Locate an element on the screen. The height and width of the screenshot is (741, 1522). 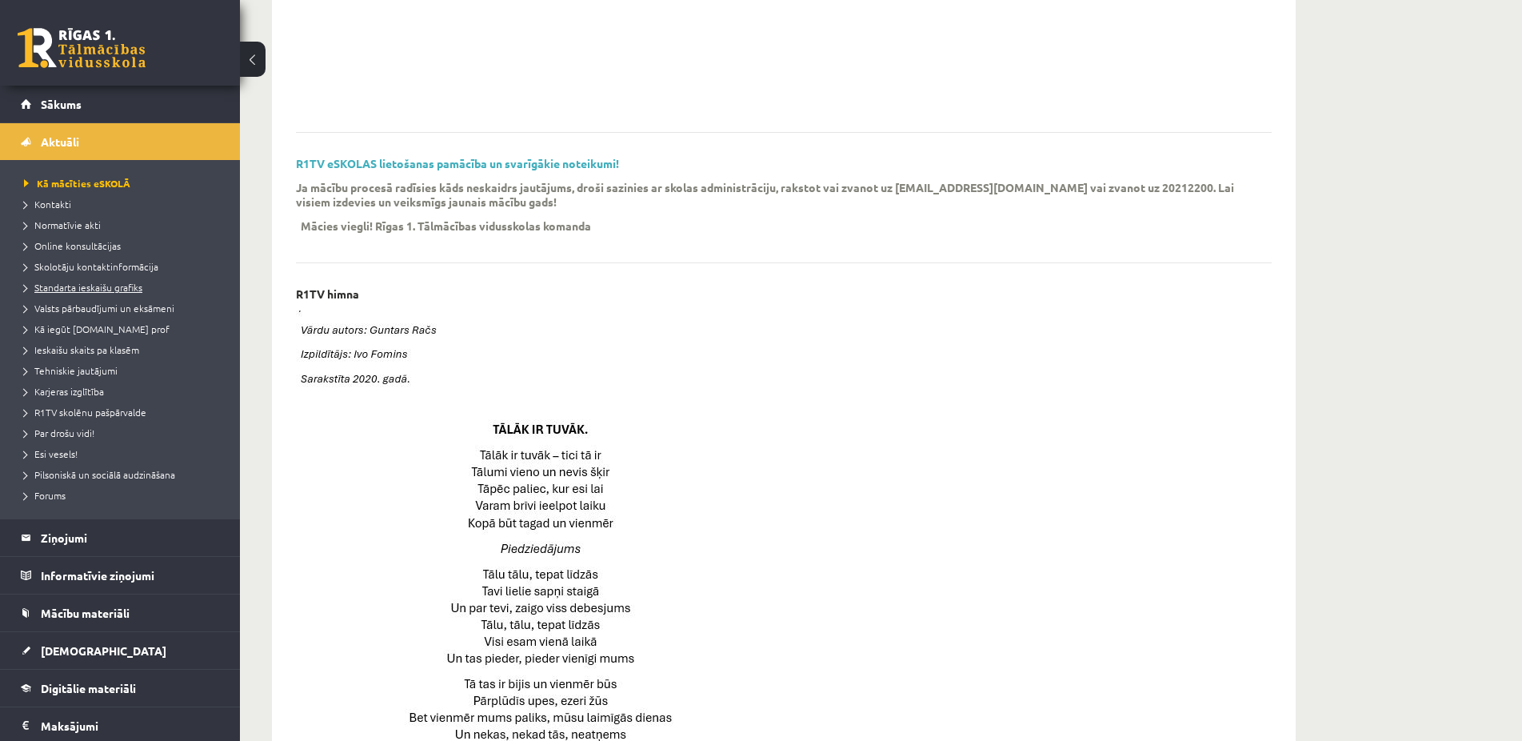
a: Sākums is located at coordinates (120, 104).